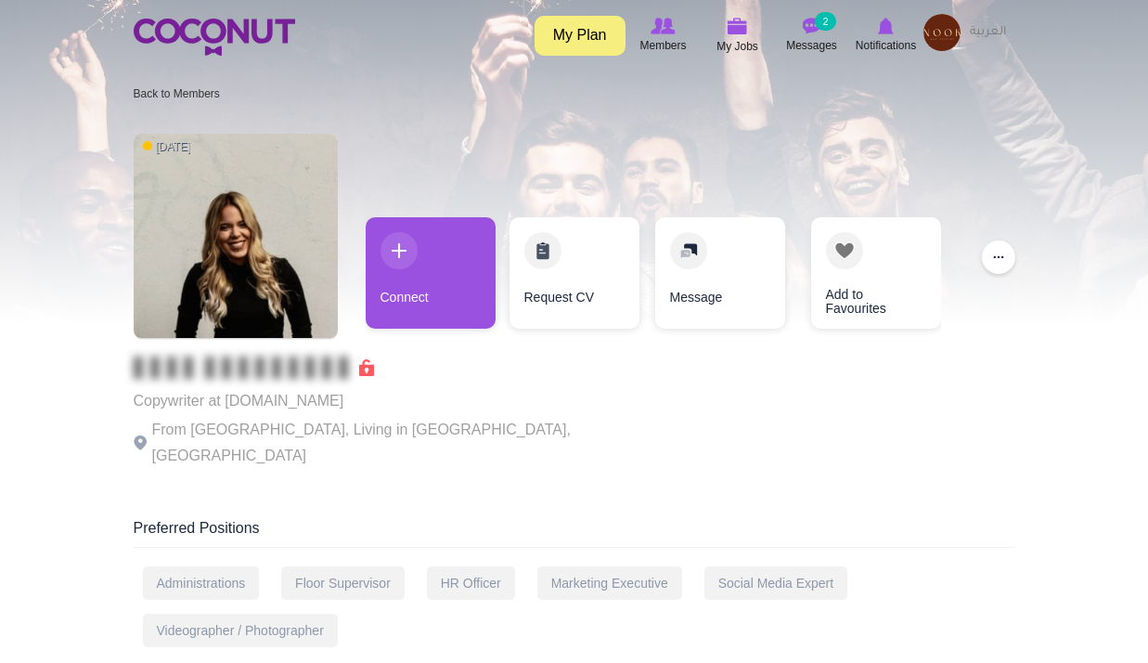 The height and width of the screenshot is (663, 1148). What do you see at coordinates (886, 35) in the screenshot?
I see `a: Notifications Notifications` at bounding box center [886, 35].